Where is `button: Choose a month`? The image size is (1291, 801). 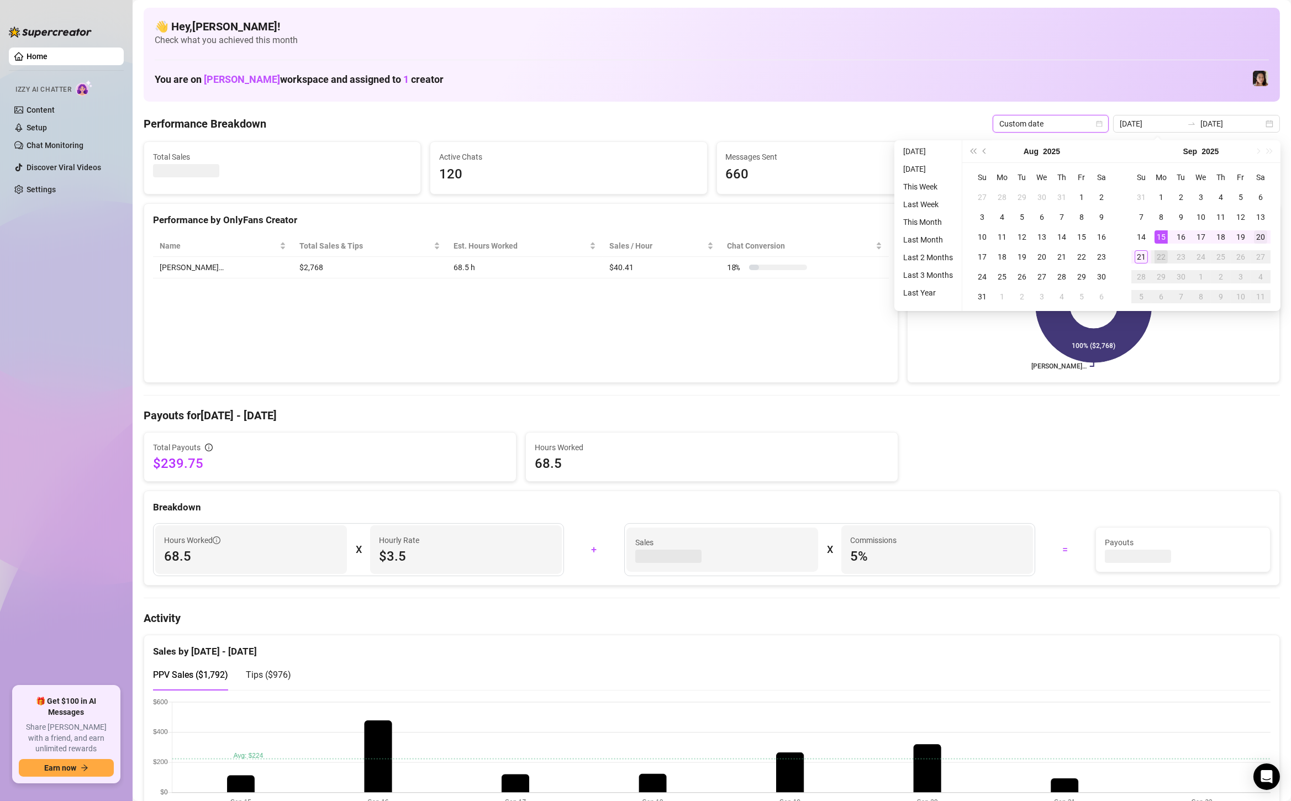
button: Choose a month is located at coordinates (1190, 151).